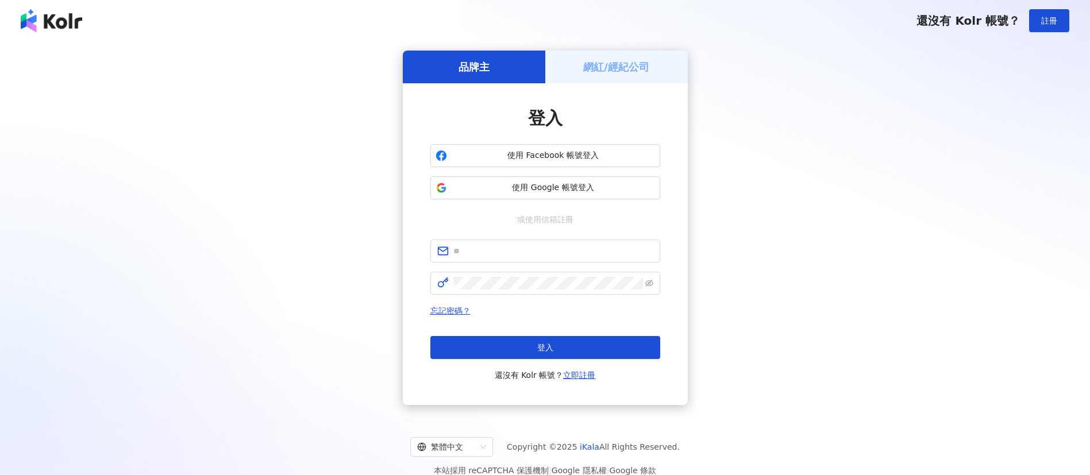 Image resolution: width=1090 pixels, height=475 pixels. What do you see at coordinates (649, 283) in the screenshot?
I see `span: eye-invisible` at bounding box center [649, 283].